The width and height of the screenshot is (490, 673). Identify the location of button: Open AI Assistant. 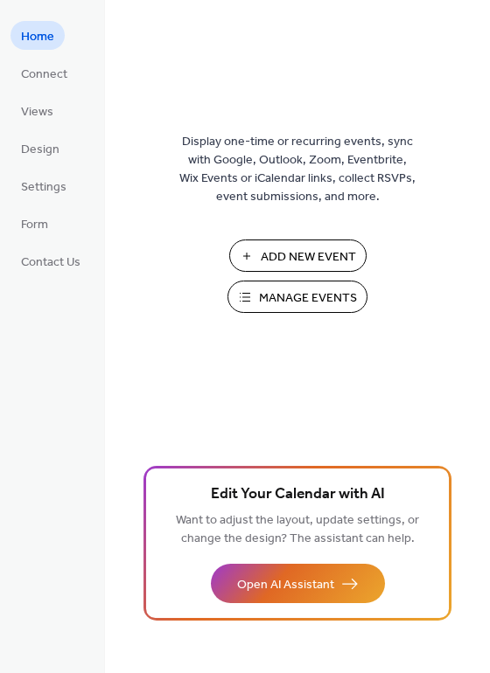
(297, 583).